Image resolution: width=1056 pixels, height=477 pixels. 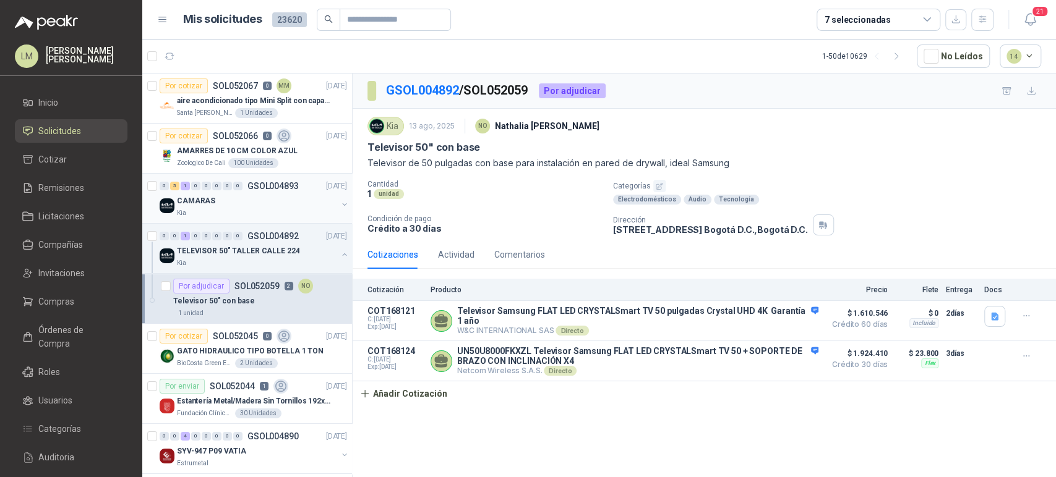 I want to click on p: Fundación Clínica Shaio, so click(x=205, y=414).